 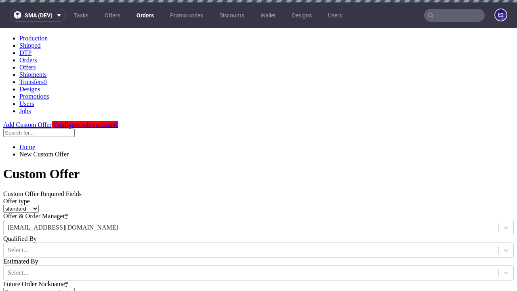 What do you see at coordinates (86, 96) in the screenshot?
I see `span: Configure sales account!` at bounding box center [86, 96].